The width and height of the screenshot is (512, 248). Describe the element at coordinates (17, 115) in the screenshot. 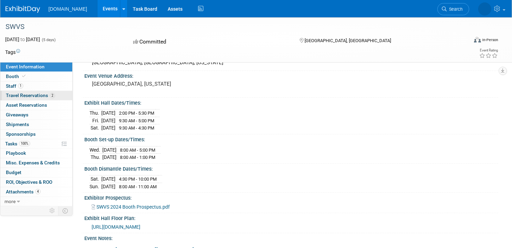

I see `span: Giveaways` at that location.